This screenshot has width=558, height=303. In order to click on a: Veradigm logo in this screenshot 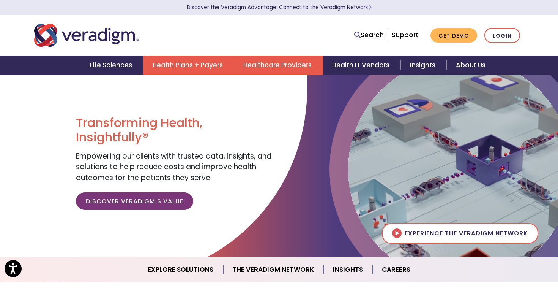, I will do `click(86, 35)`.